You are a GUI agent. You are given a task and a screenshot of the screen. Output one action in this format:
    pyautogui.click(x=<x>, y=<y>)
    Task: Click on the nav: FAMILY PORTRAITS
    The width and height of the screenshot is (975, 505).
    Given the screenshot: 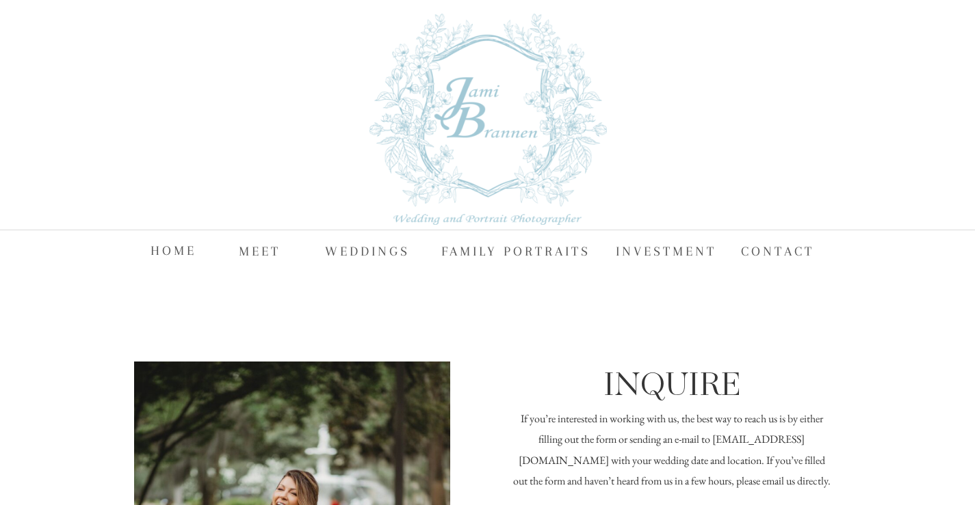 What is the action you would take?
    pyautogui.click(x=518, y=250)
    